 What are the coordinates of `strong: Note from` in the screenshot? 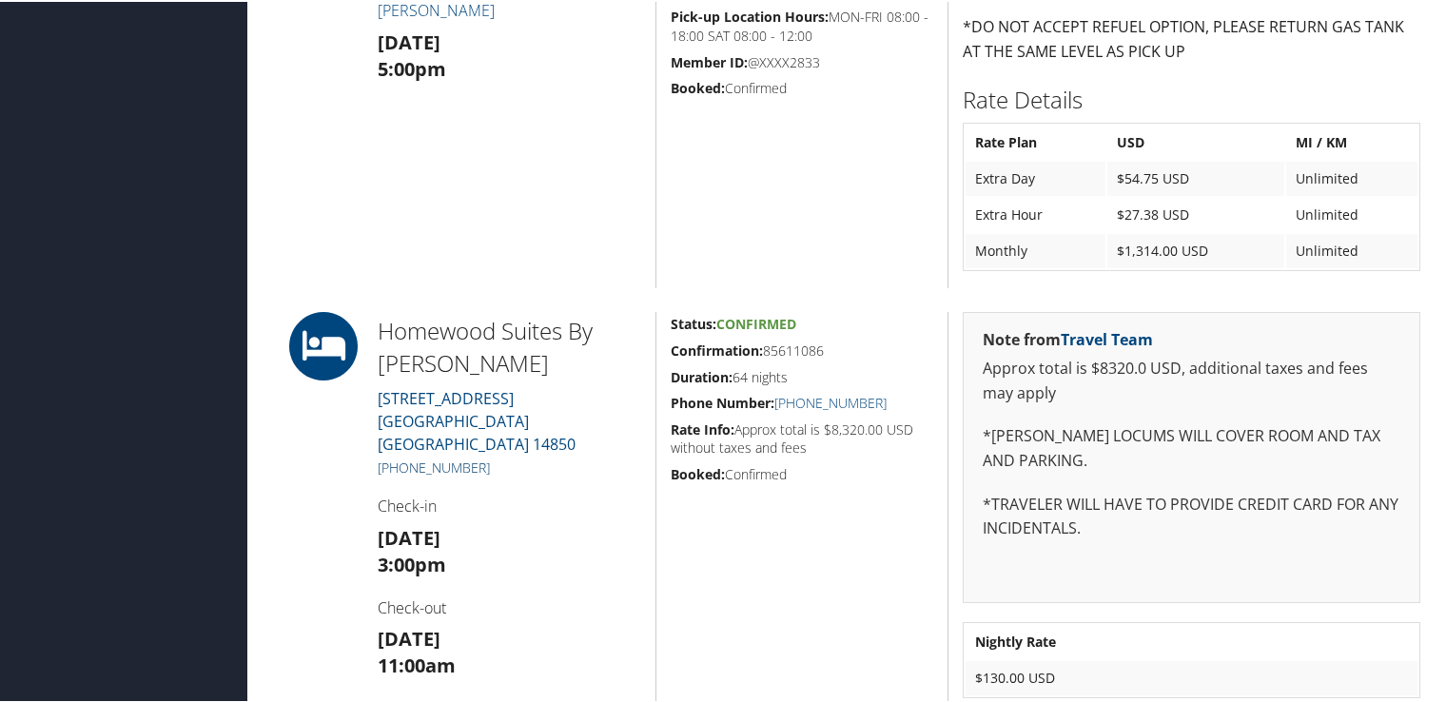 It's located at (1067, 338).